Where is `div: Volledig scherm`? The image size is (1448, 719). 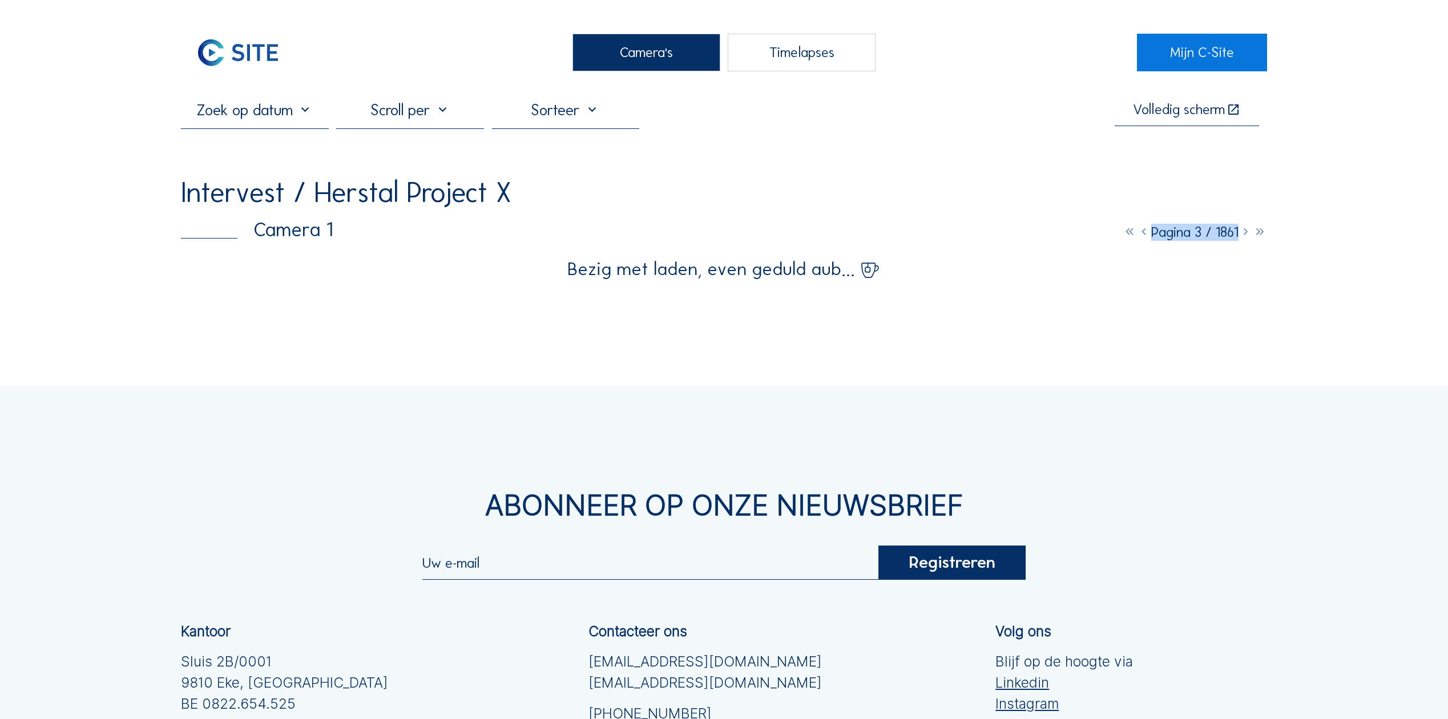
div: Volledig scherm is located at coordinates (1178, 110).